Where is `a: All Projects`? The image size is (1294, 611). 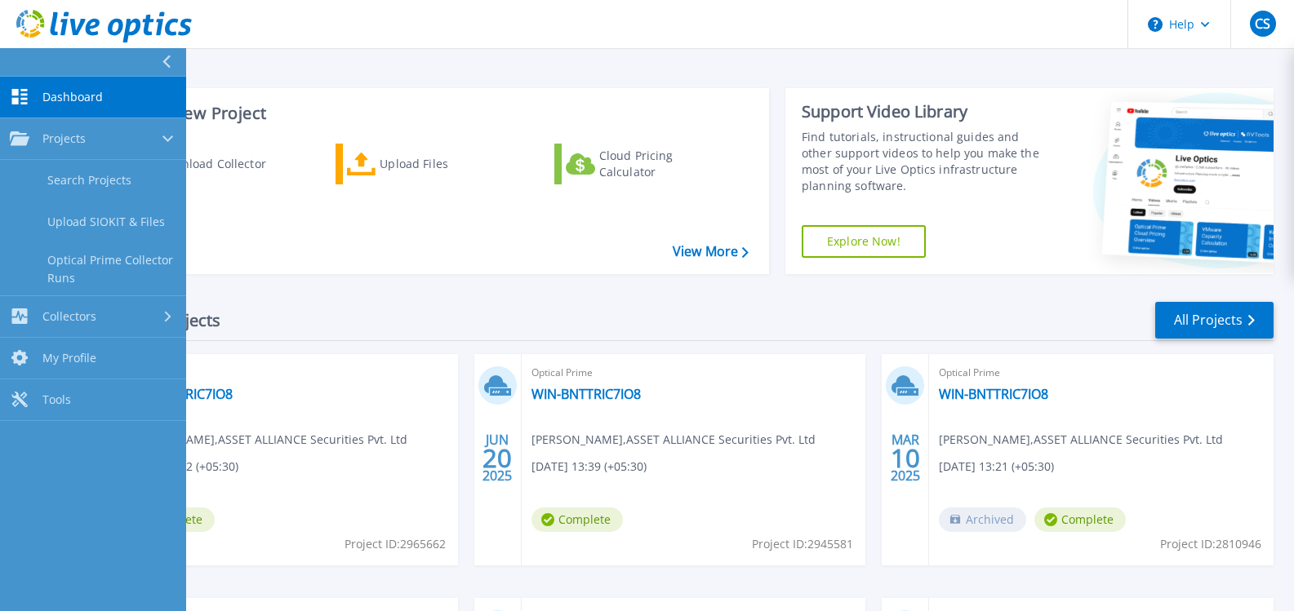
a: All Projects is located at coordinates (1214, 320).